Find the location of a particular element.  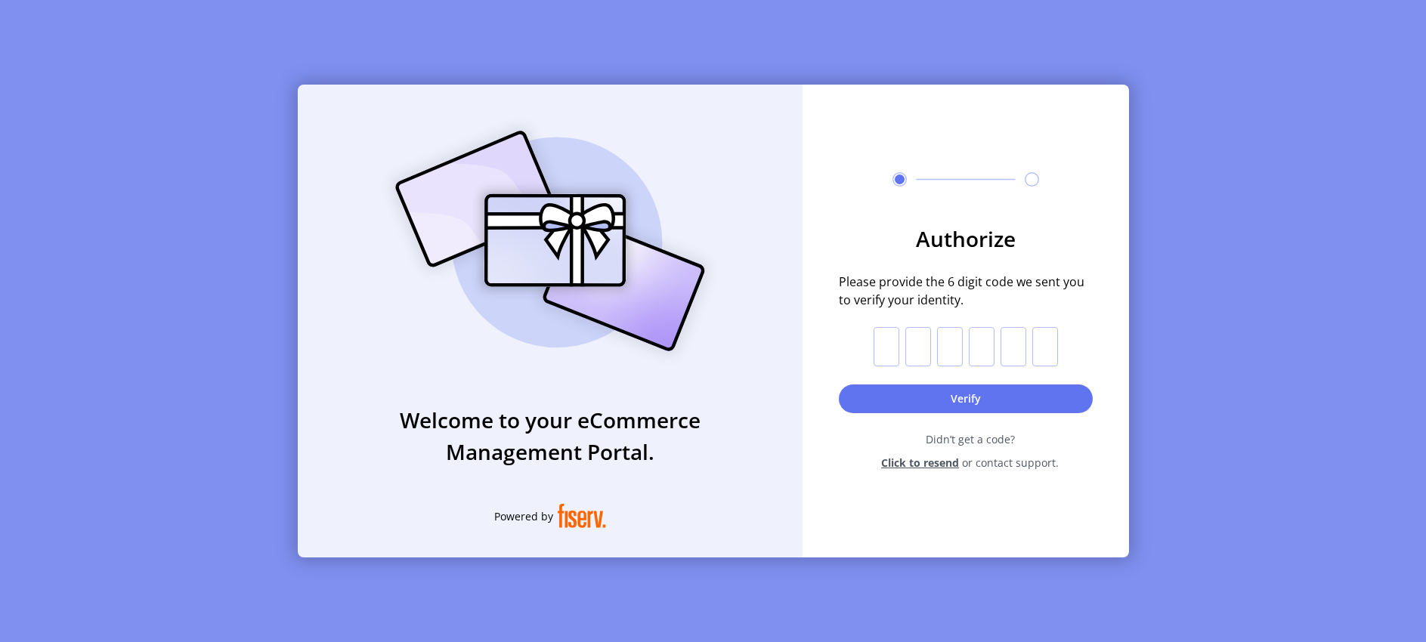

img: card_Illustration.svg is located at coordinates (550, 241).